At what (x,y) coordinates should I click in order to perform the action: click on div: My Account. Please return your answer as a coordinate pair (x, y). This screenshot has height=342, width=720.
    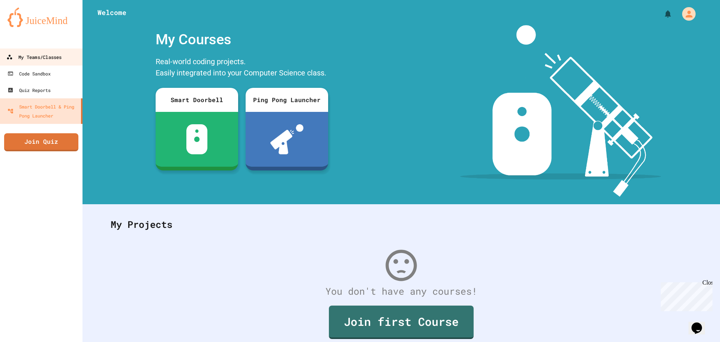
    Looking at the image, I should click on (686, 14).